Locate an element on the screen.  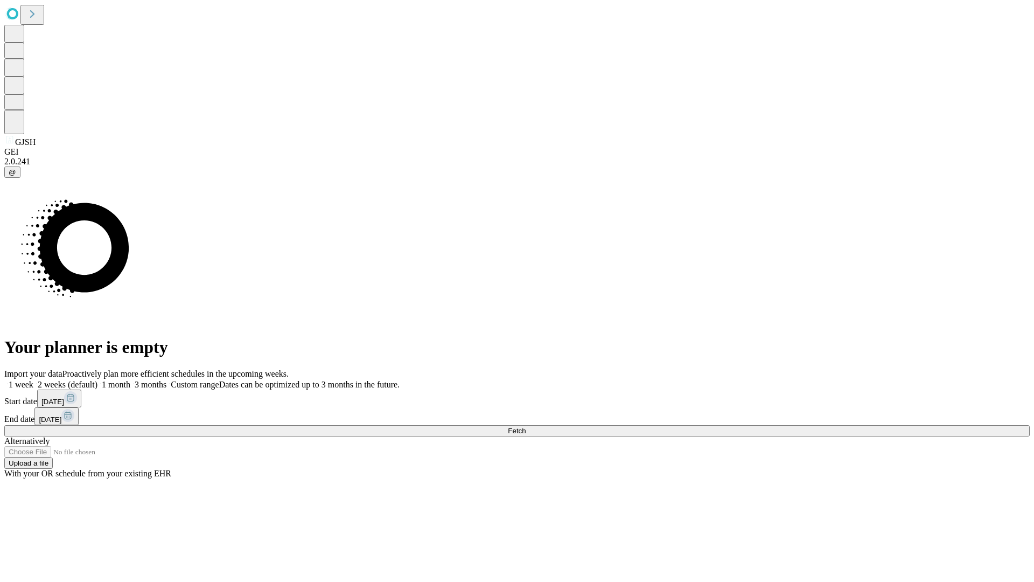
span: 3 months is located at coordinates (150, 384).